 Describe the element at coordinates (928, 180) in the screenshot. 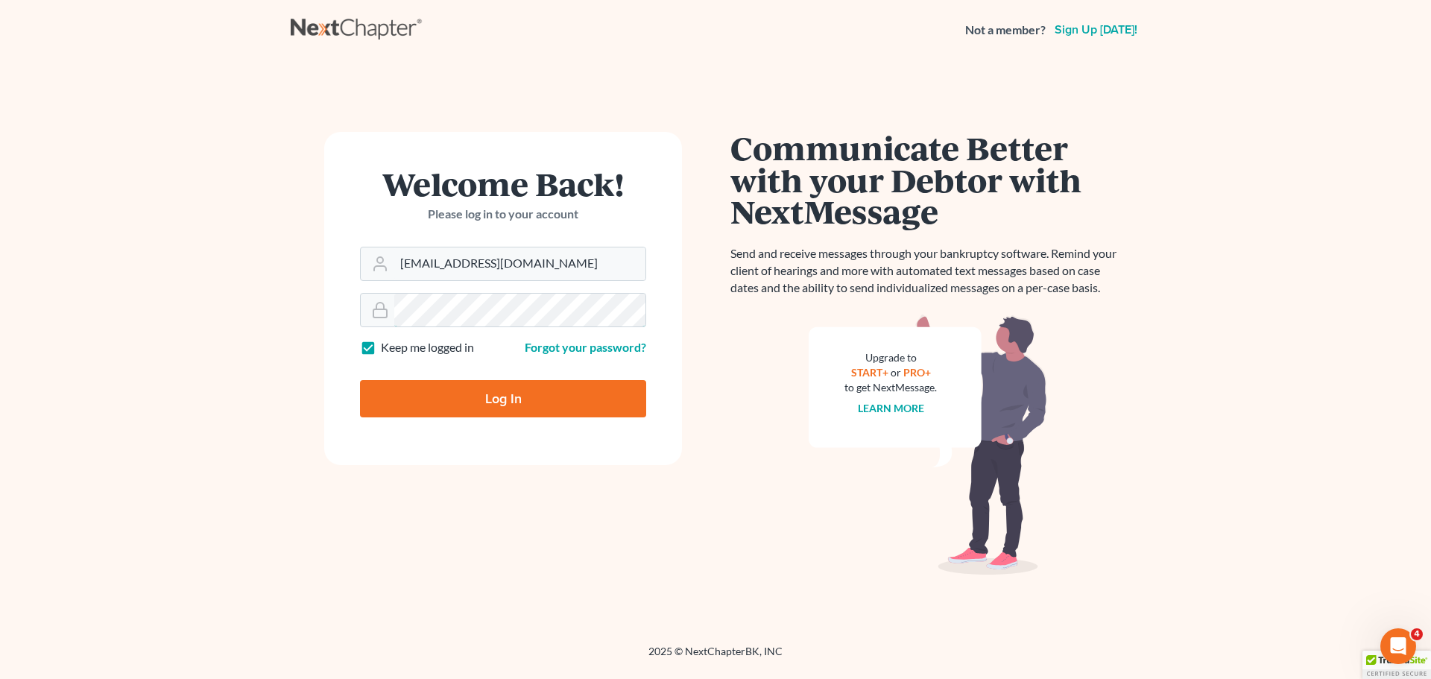

I see `h1: Communicate Better with your Debtor with NextMessage` at that location.